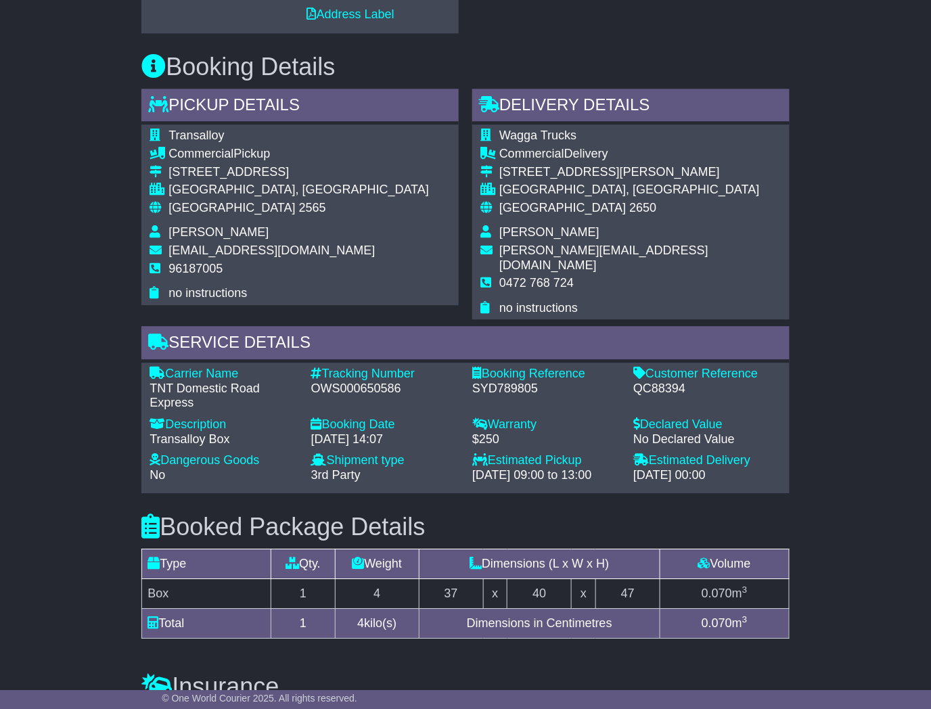 This screenshot has height=709, width=931. Describe the element at coordinates (259, 699) in the screenshot. I see `span: © One World Courier 2025. All rights reserved.` at that location.